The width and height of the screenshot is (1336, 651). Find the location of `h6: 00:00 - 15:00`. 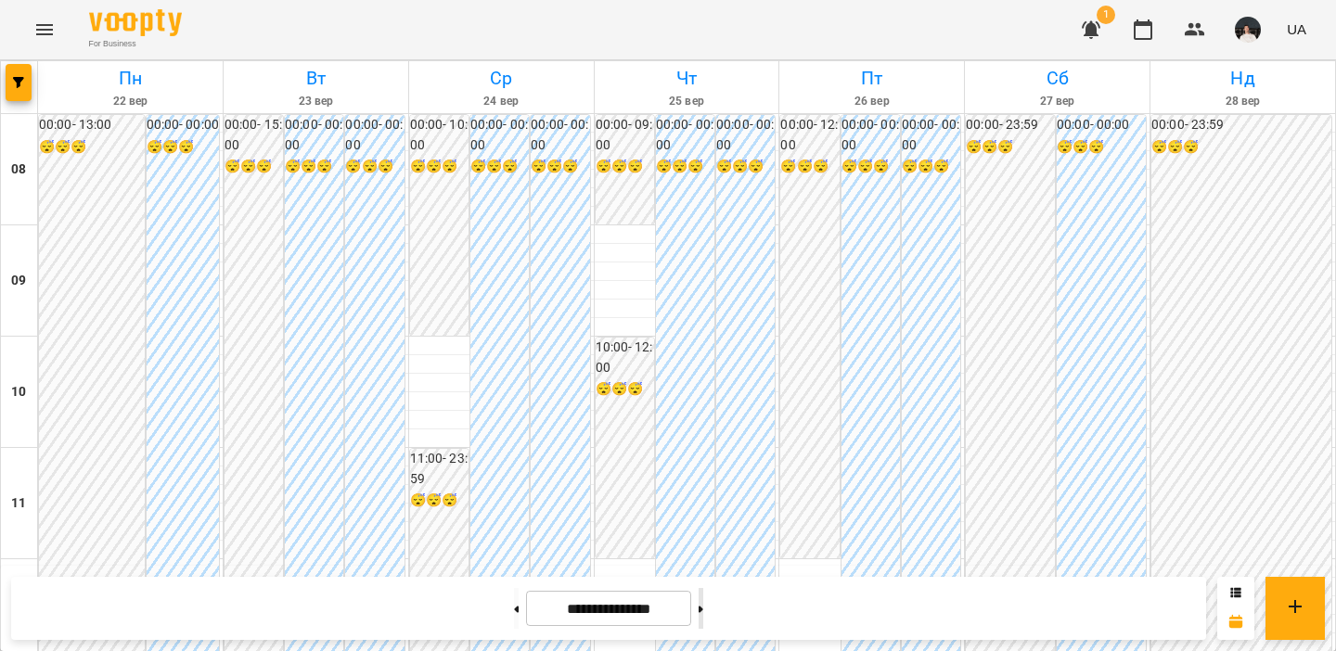

h6: 00:00 - 15:00 is located at coordinates (253, 135).